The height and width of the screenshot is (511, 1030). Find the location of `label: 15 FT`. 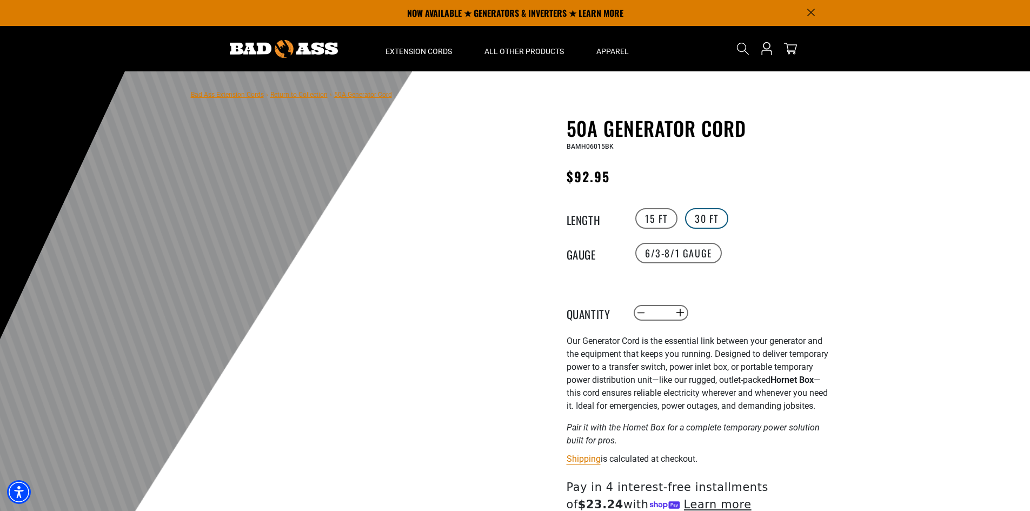

label: 15 FT is located at coordinates (657, 218).